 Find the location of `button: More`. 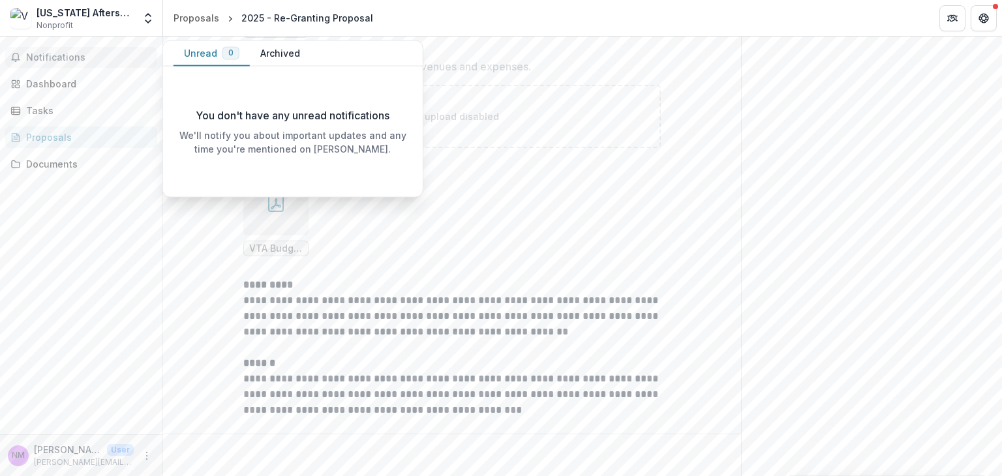

button: More is located at coordinates (147, 456).